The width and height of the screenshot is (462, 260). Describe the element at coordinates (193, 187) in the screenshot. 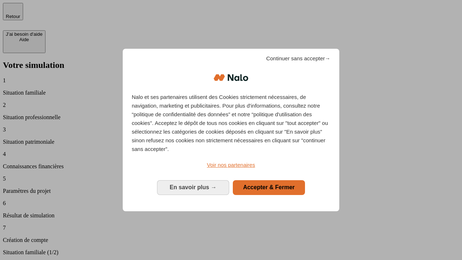

I see `span: En savoir plus →` at that location.